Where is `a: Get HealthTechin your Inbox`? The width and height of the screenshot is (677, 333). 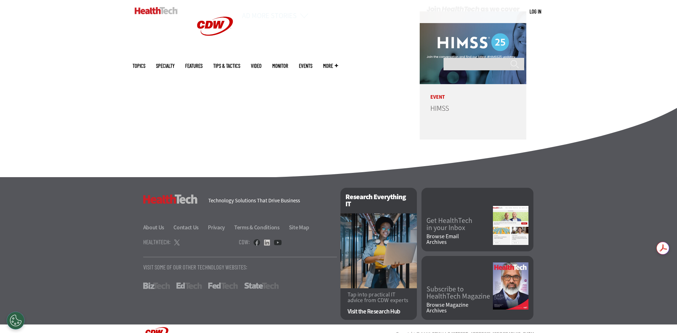 a: Get HealthTechin your Inbox is located at coordinates (459, 224).